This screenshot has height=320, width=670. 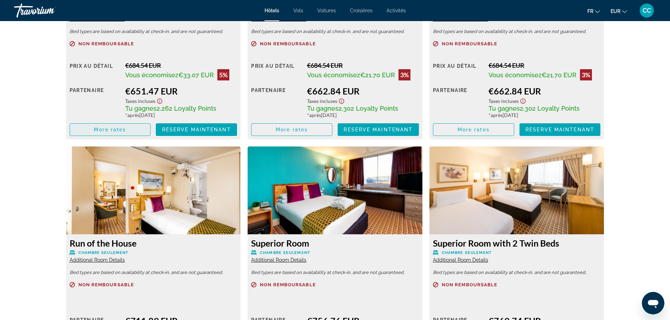 I want to click on a: Croisières, so click(x=361, y=11).